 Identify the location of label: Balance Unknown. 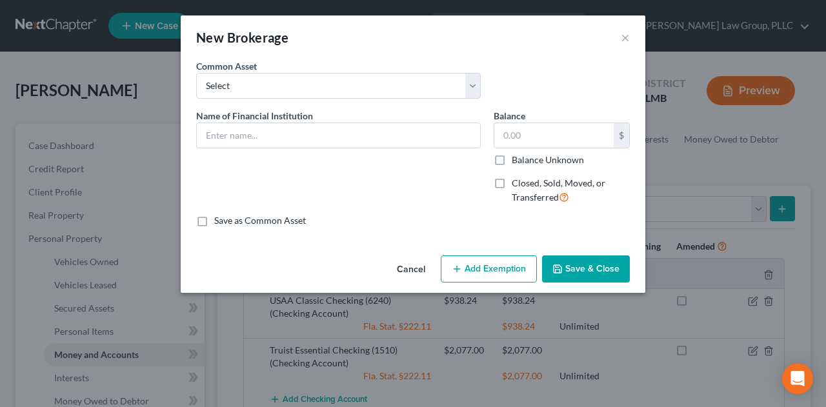
(548, 160).